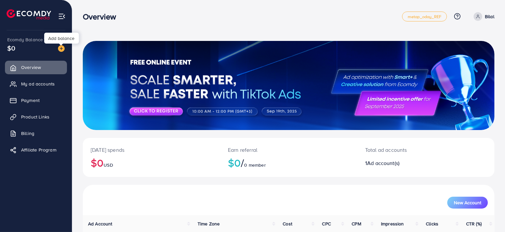 The height and width of the screenshot is (232, 505). Describe the element at coordinates (28, 133) in the screenshot. I see `span: Billing` at that location.